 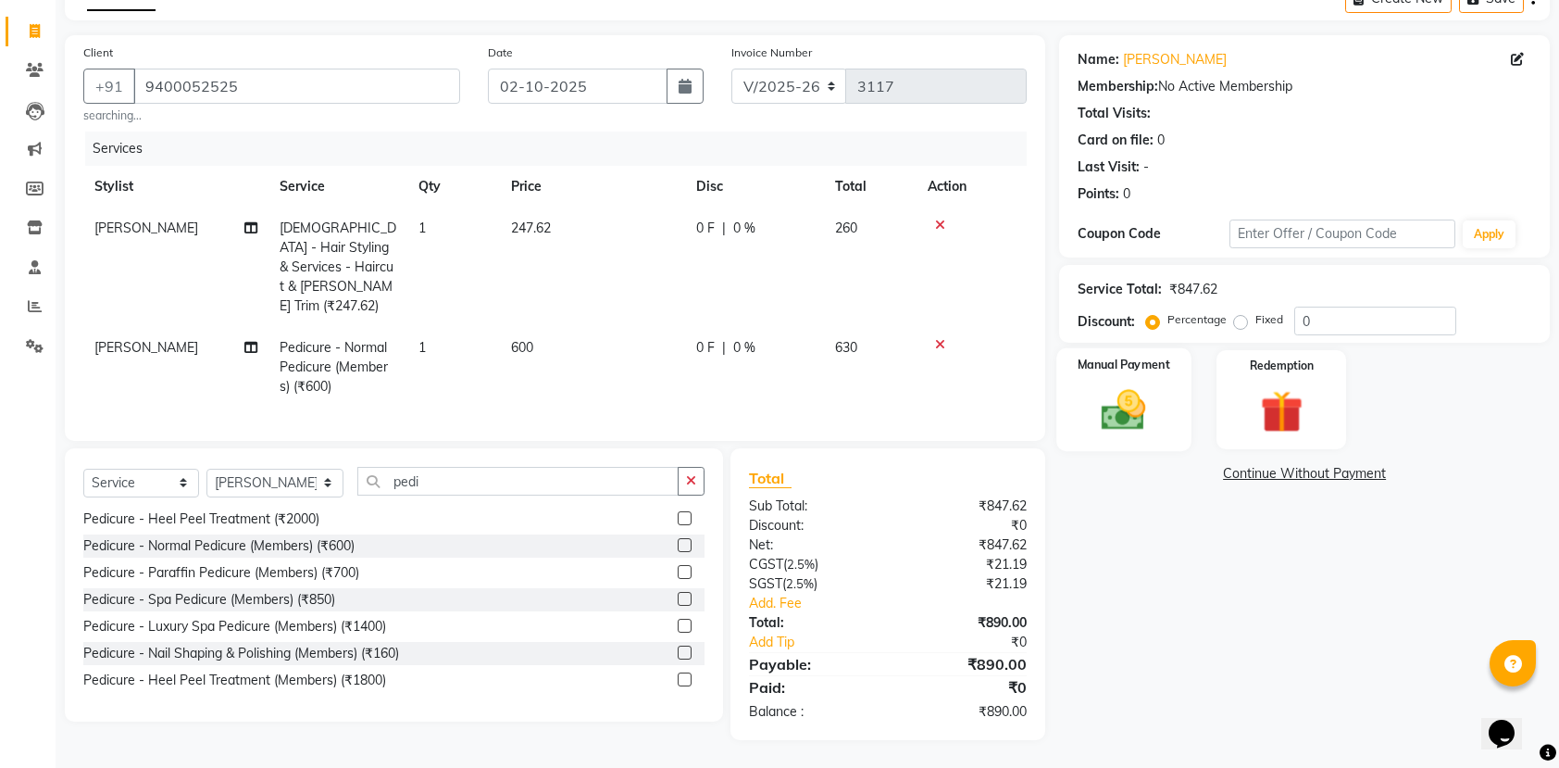 I want to click on div: Payable:, so click(x=811, y=664).